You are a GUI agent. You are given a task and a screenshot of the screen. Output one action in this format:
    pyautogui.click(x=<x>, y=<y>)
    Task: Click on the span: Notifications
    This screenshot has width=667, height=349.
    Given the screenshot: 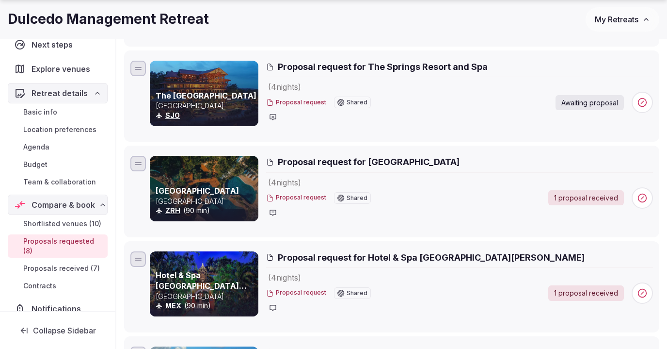 What is the action you would take?
    pyautogui.click(x=58, y=308)
    